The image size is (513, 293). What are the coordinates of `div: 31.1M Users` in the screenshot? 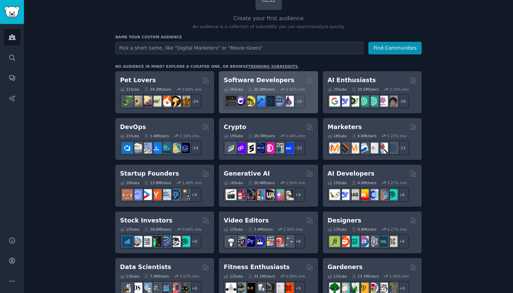 It's located at (261, 276).